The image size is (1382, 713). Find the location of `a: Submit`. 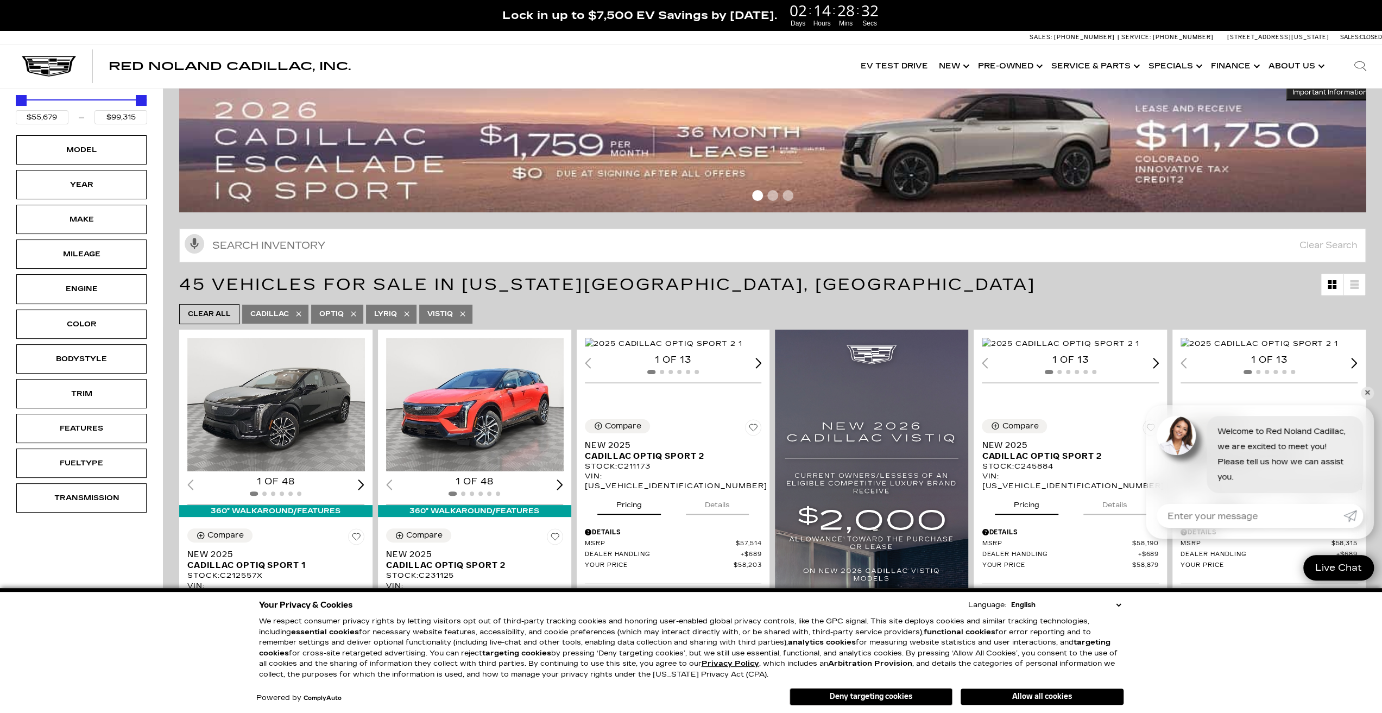

a: Submit is located at coordinates (1354, 516).